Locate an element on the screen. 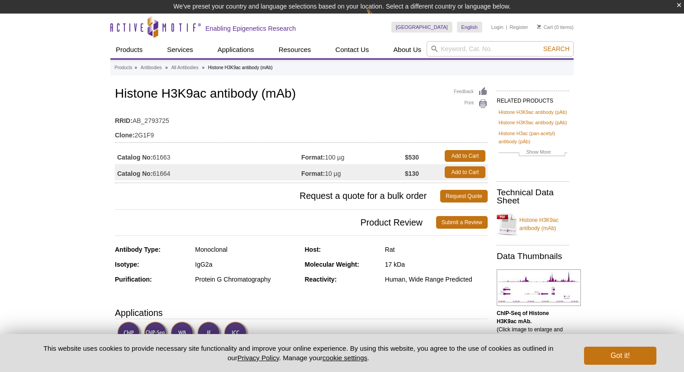  a: Cart is located at coordinates (545, 27).